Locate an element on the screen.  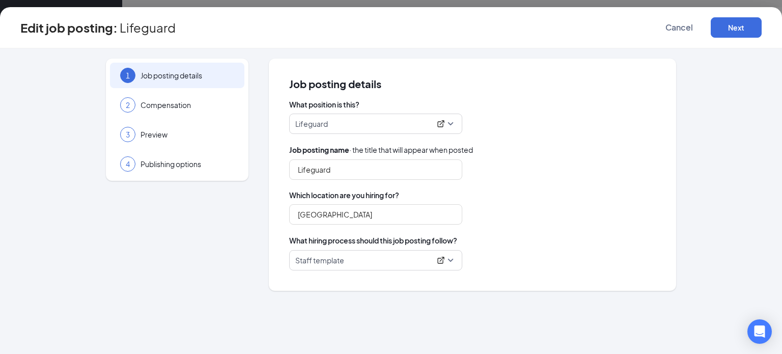
span: · the title that will appear when posted is located at coordinates (381, 150).